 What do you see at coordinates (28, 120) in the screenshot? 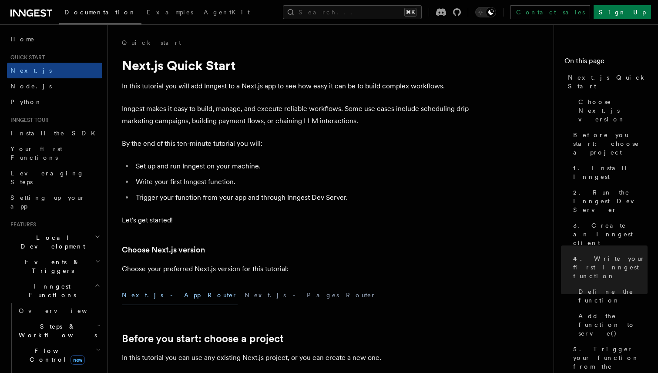
I see `span: Inngest tour` at bounding box center [28, 120].